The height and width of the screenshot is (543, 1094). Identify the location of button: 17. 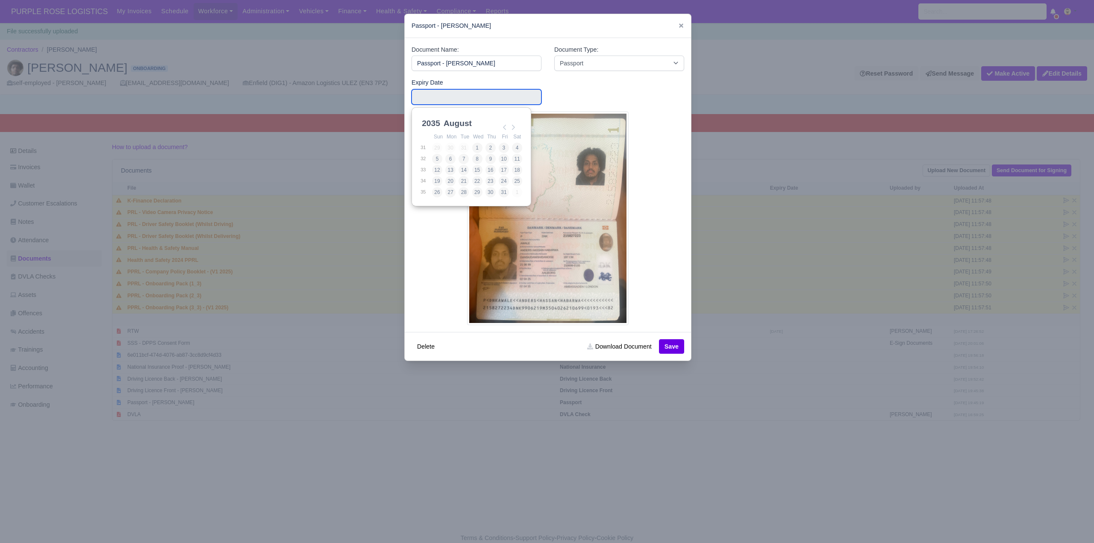
(504, 170).